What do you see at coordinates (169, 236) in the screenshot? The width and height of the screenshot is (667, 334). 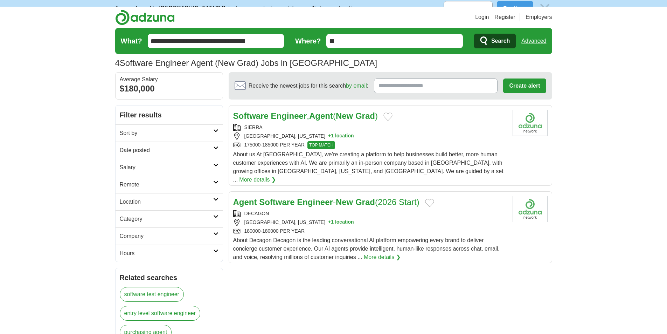 I see `a: Company` at bounding box center [169, 236].